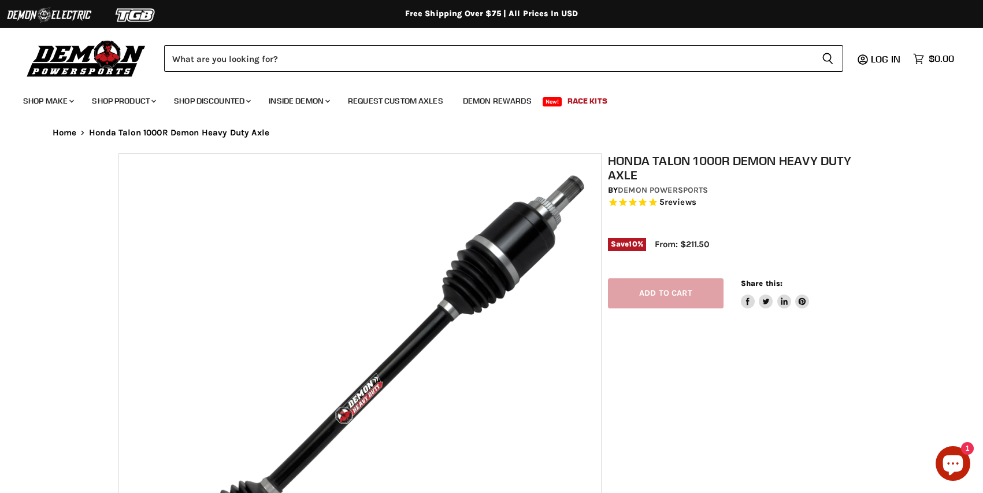 The height and width of the screenshot is (493, 983). Describe the element at coordinates (123, 101) in the screenshot. I see `a: Shop Product` at that location.